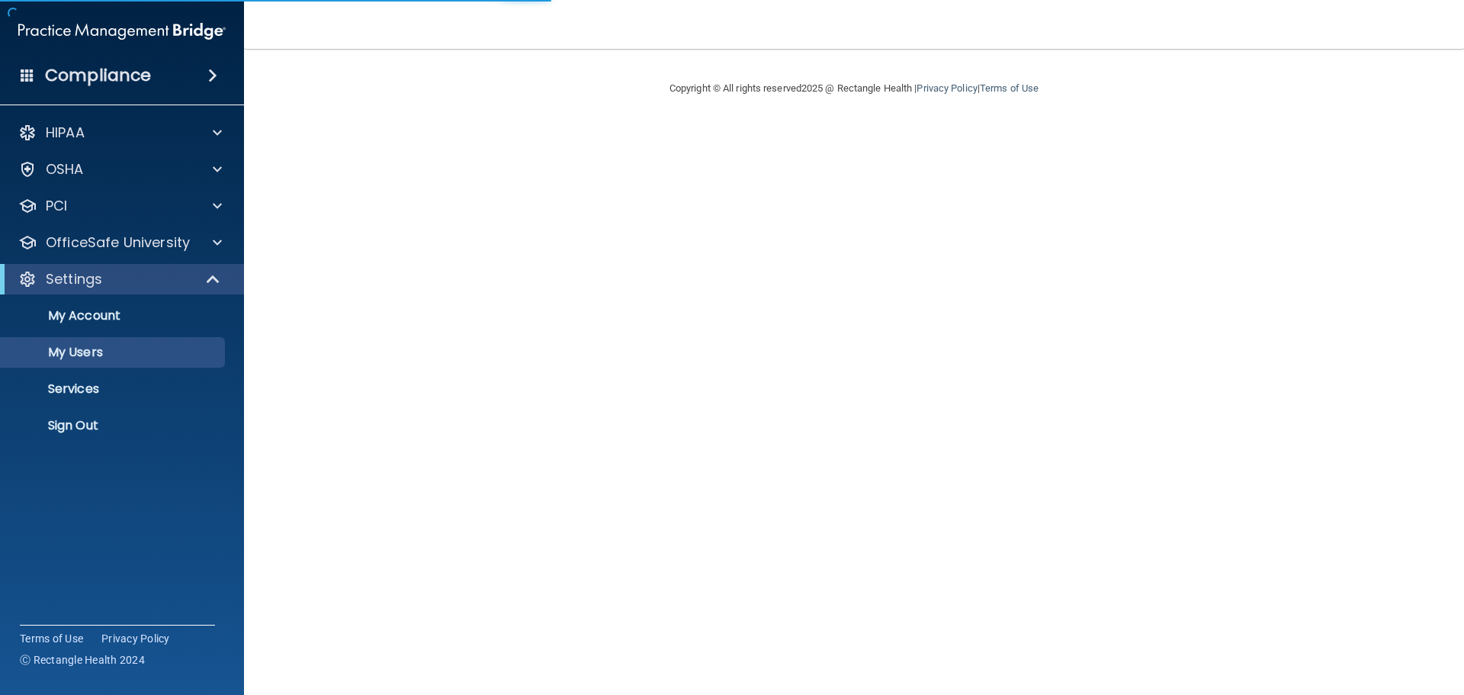 The image size is (1464, 695). Describe the element at coordinates (114, 316) in the screenshot. I see `p: My Account` at that location.